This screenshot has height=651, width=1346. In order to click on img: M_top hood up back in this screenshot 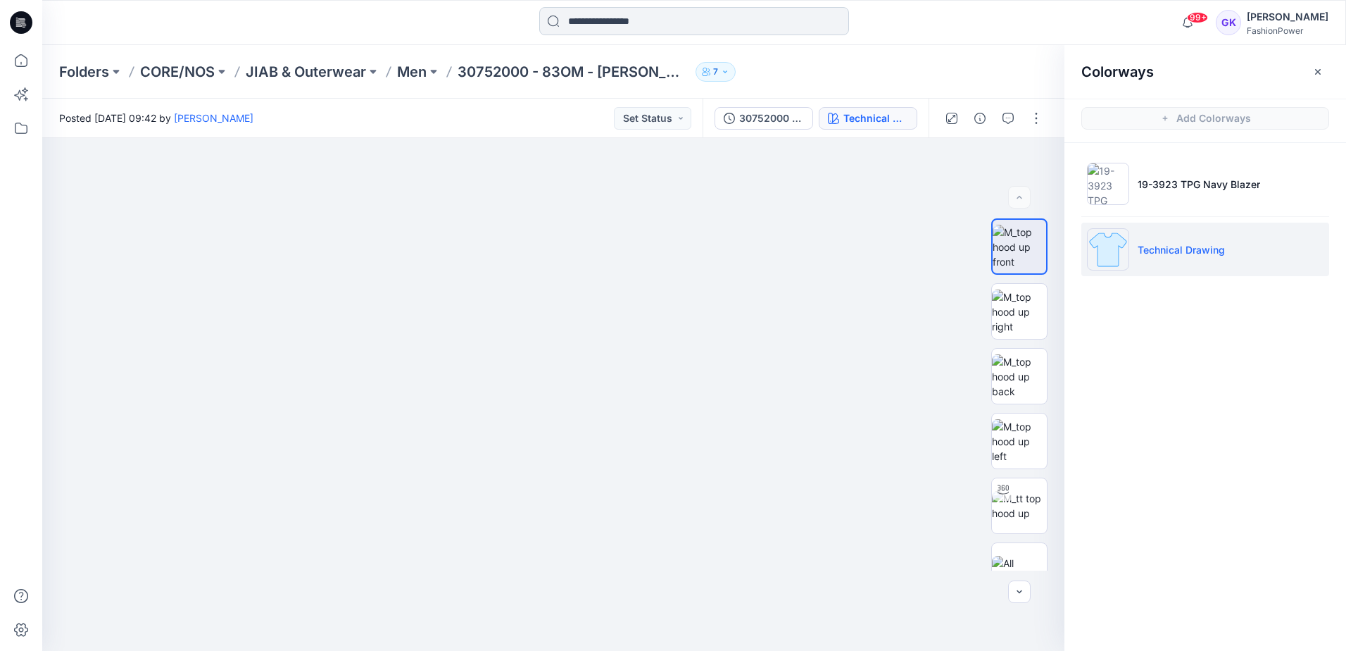, I will do `click(1020, 376)`.